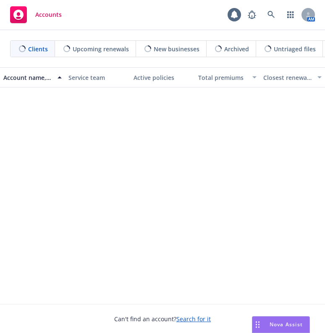 This screenshot has height=333, width=325. Describe the element at coordinates (36, 15) in the screenshot. I see `a: Accounts` at that location.